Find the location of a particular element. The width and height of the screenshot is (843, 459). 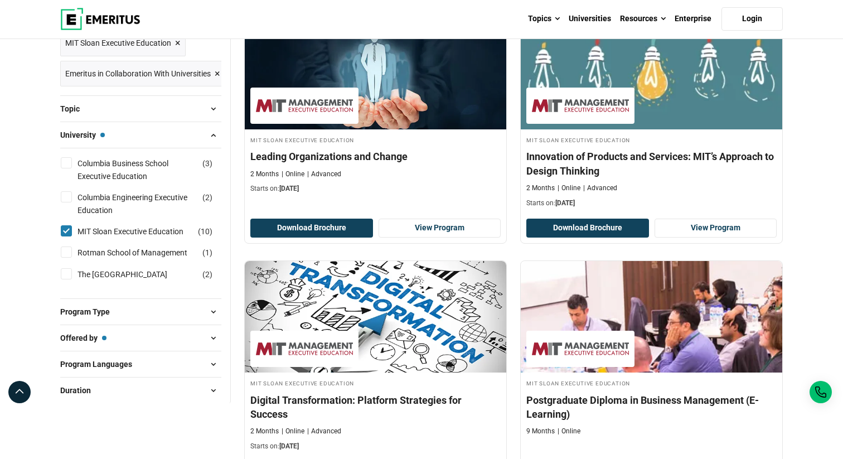

a: Columbia Engineering Executive Education is located at coordinates (148, 203).